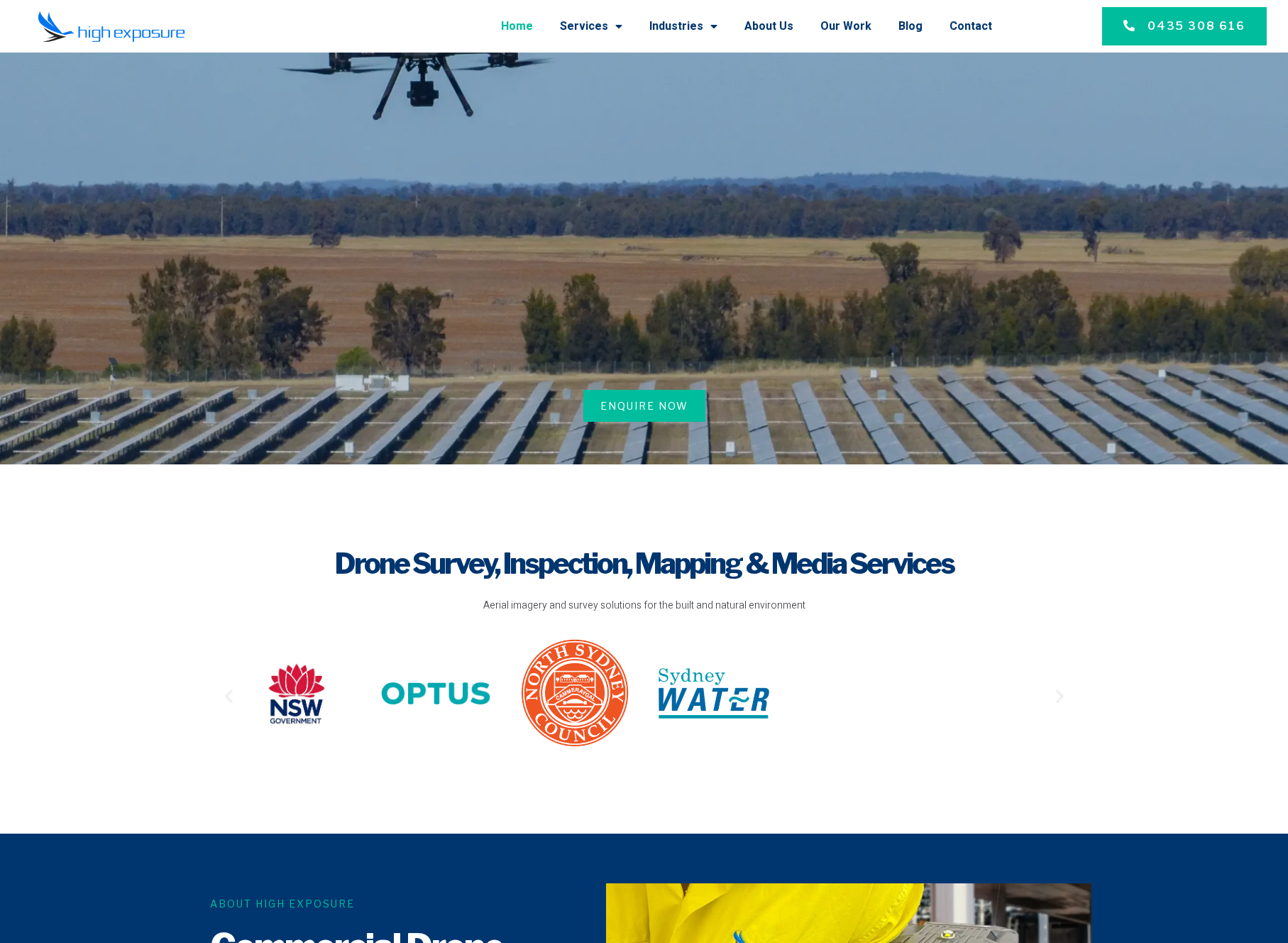 The height and width of the screenshot is (943, 1288). I want to click on span: Enquire Now, so click(645, 406).